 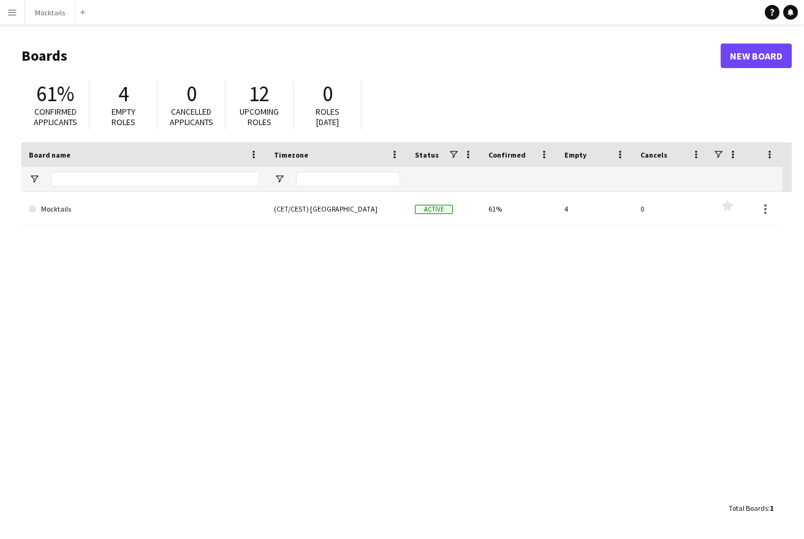 I want to click on span: 4, so click(x=123, y=94).